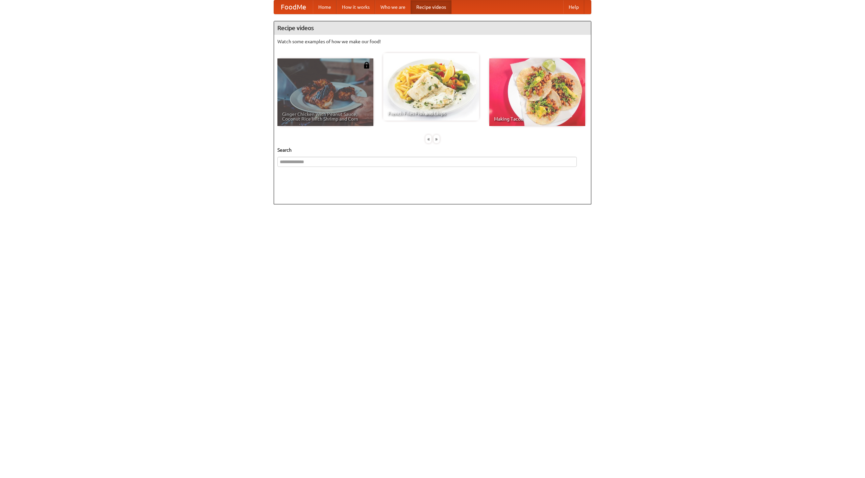 Image resolution: width=865 pixels, height=478 pixels. What do you see at coordinates (574, 7) in the screenshot?
I see `a: Help` at bounding box center [574, 7].